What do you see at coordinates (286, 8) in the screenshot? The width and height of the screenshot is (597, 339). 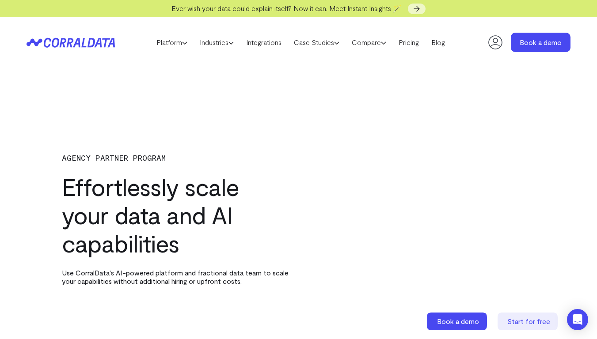 I see `span: Ever wish your data could explain itself? Now it can. Meet Instant Insights 🪄` at bounding box center [286, 8].